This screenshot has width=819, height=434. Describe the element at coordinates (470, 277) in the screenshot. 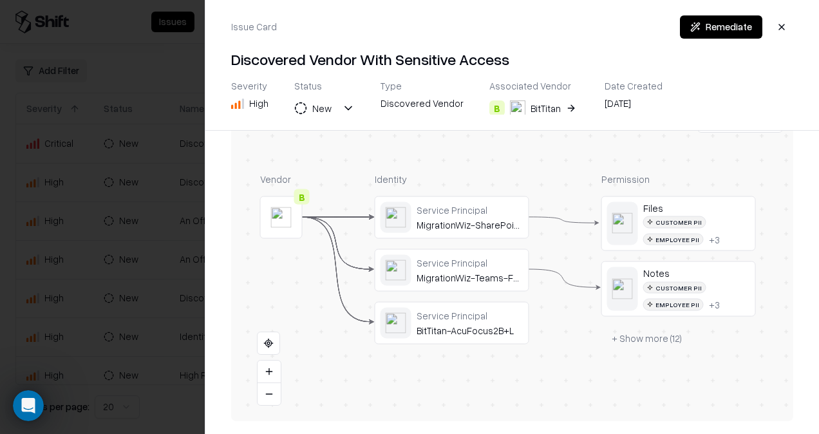

I see `div: MigrationWiz-Teams-FullControl` at that location.